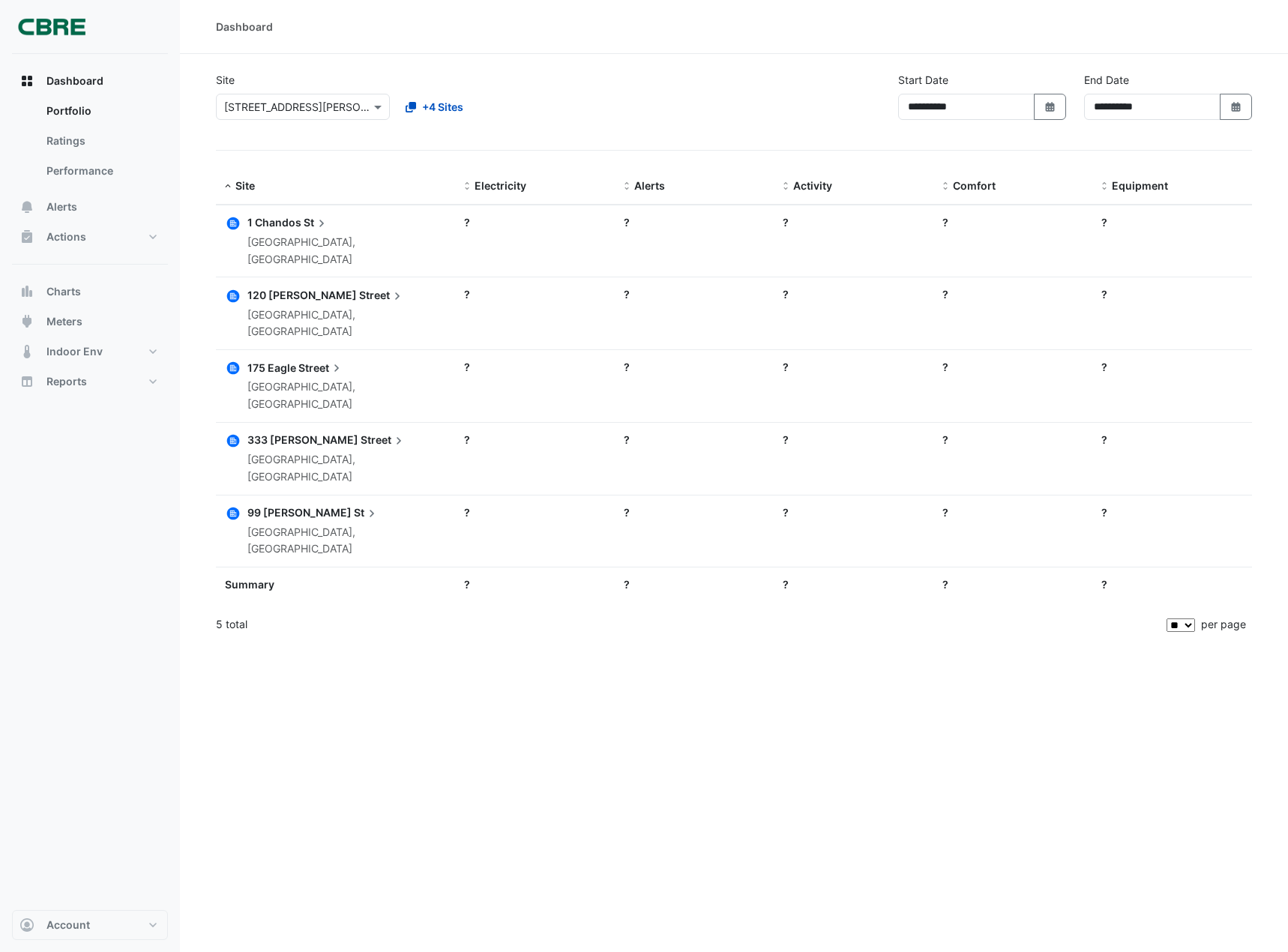 The width and height of the screenshot is (1288, 952). Describe the element at coordinates (27, 321) in the screenshot. I see `app-icon: Meters` at that location.